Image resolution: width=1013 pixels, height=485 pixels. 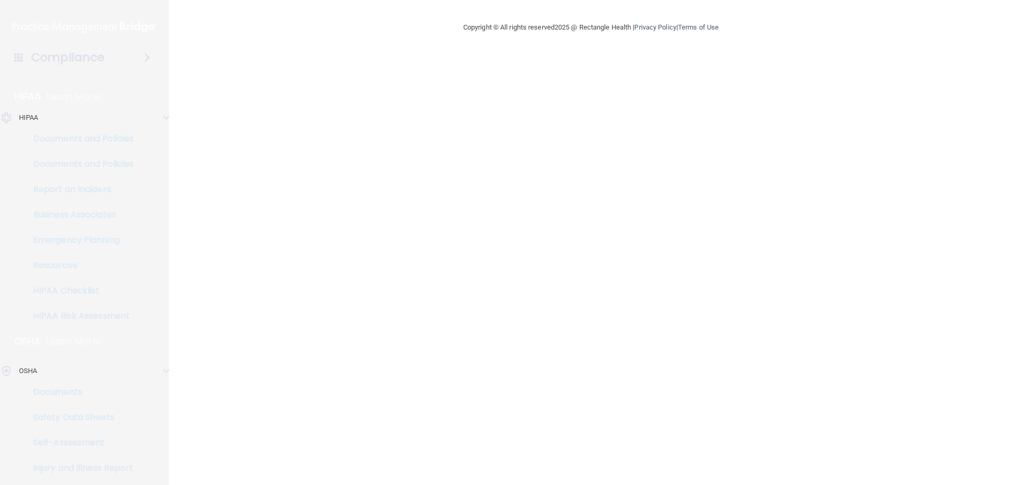 What do you see at coordinates (84, 27) in the screenshot?
I see `img: PMB logo` at bounding box center [84, 27].